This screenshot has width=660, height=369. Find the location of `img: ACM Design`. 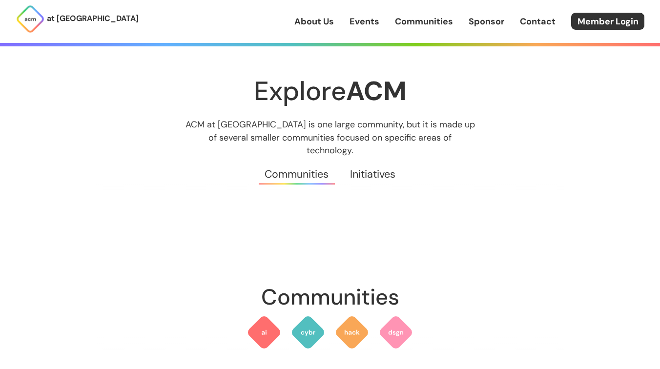

img: ACM Design is located at coordinates (396, 332).